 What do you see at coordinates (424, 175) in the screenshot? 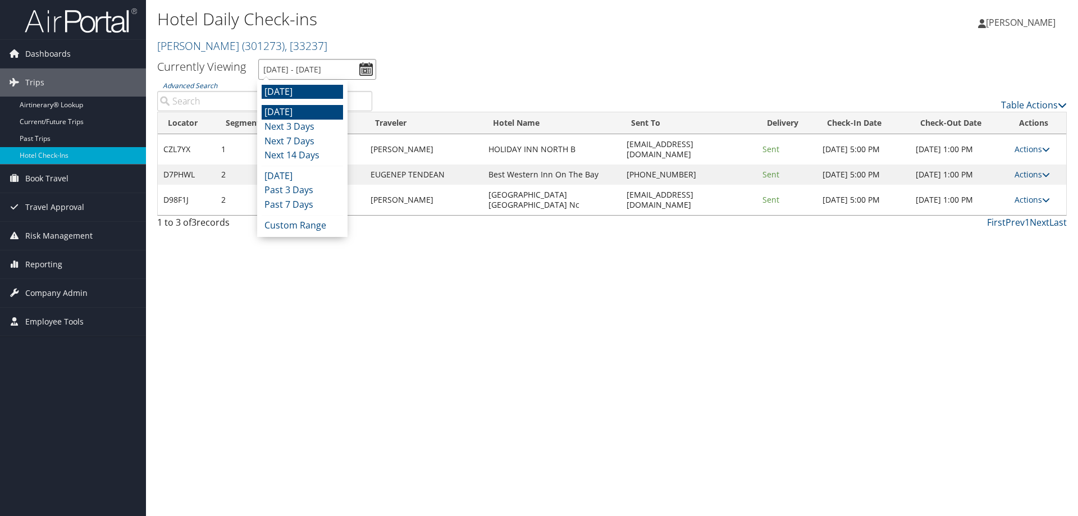
I see `td: EUGENEP TENDEAN` at bounding box center [424, 175].